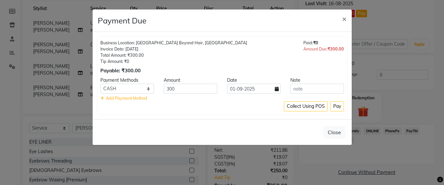 The height and width of the screenshot is (185, 444). Describe the element at coordinates (190, 88) in the screenshot. I see `input: Amount` at that location.